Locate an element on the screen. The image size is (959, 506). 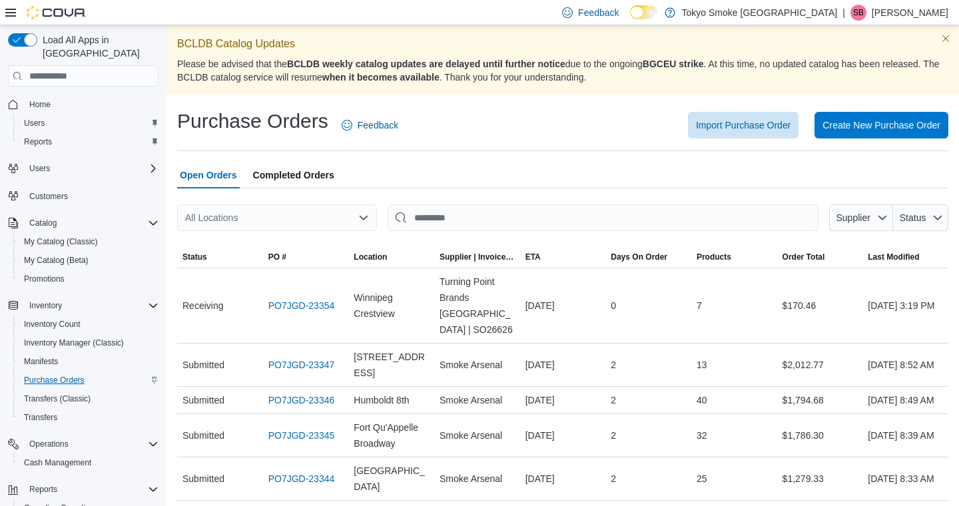
a: Transfers is located at coordinates (41, 418).